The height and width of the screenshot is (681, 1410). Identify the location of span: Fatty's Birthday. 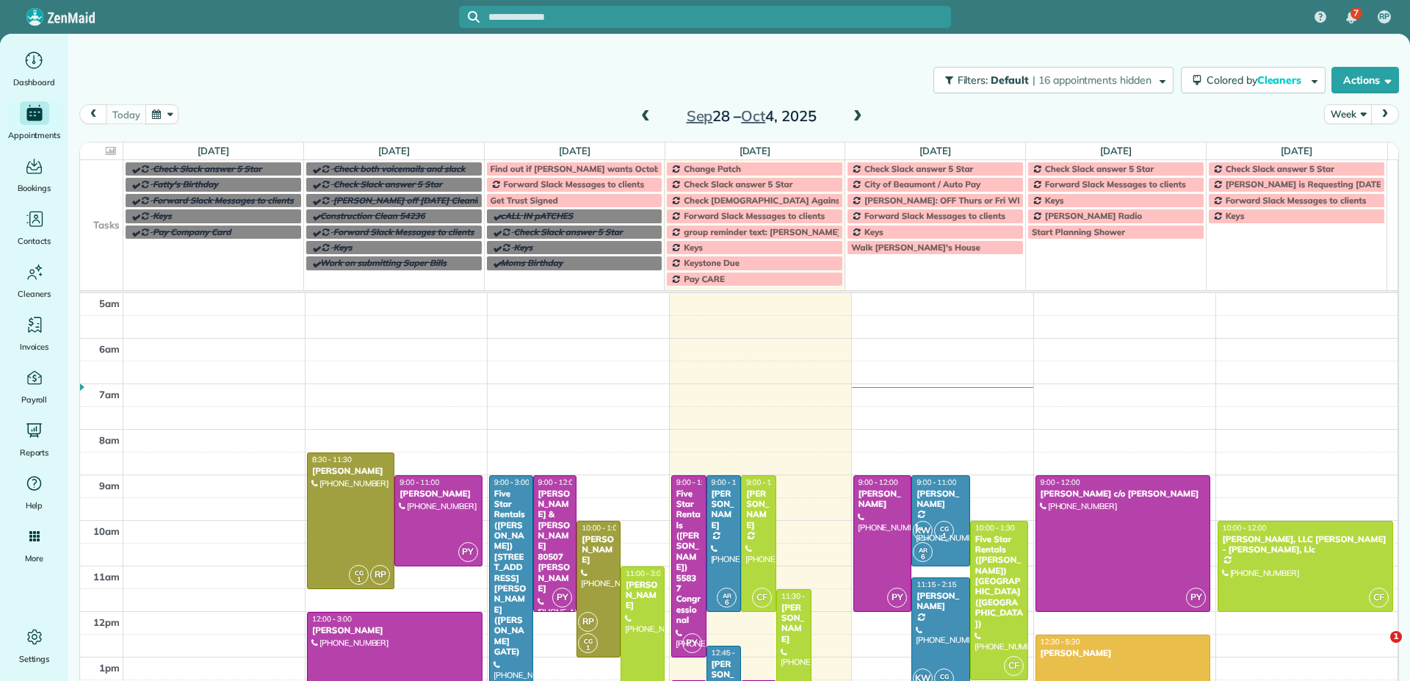
(185, 184).